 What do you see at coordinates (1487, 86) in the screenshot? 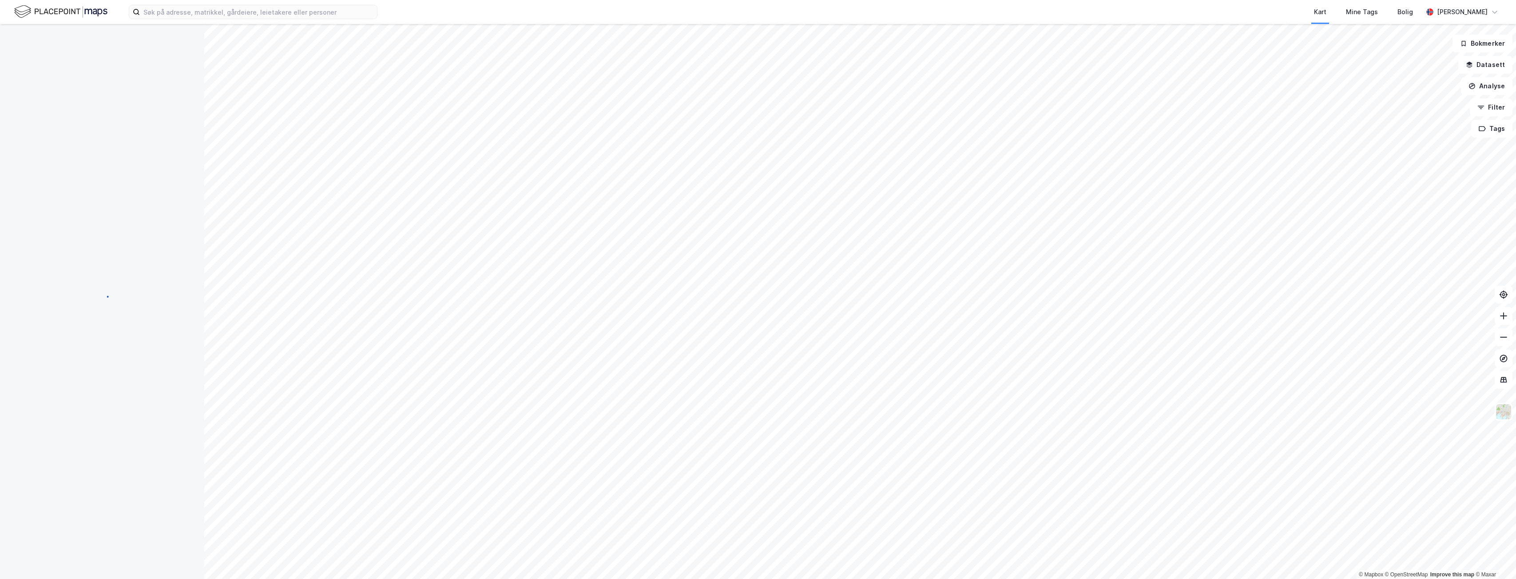
I see `button: Analyse` at bounding box center [1487, 86].